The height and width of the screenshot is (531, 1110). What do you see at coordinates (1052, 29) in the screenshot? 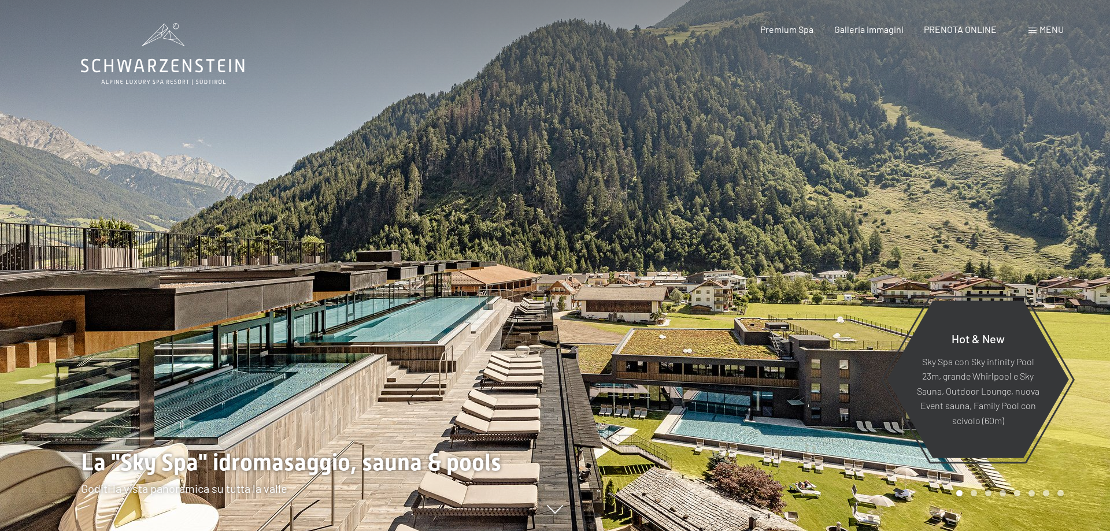
I see `span: Menu` at bounding box center [1052, 29].